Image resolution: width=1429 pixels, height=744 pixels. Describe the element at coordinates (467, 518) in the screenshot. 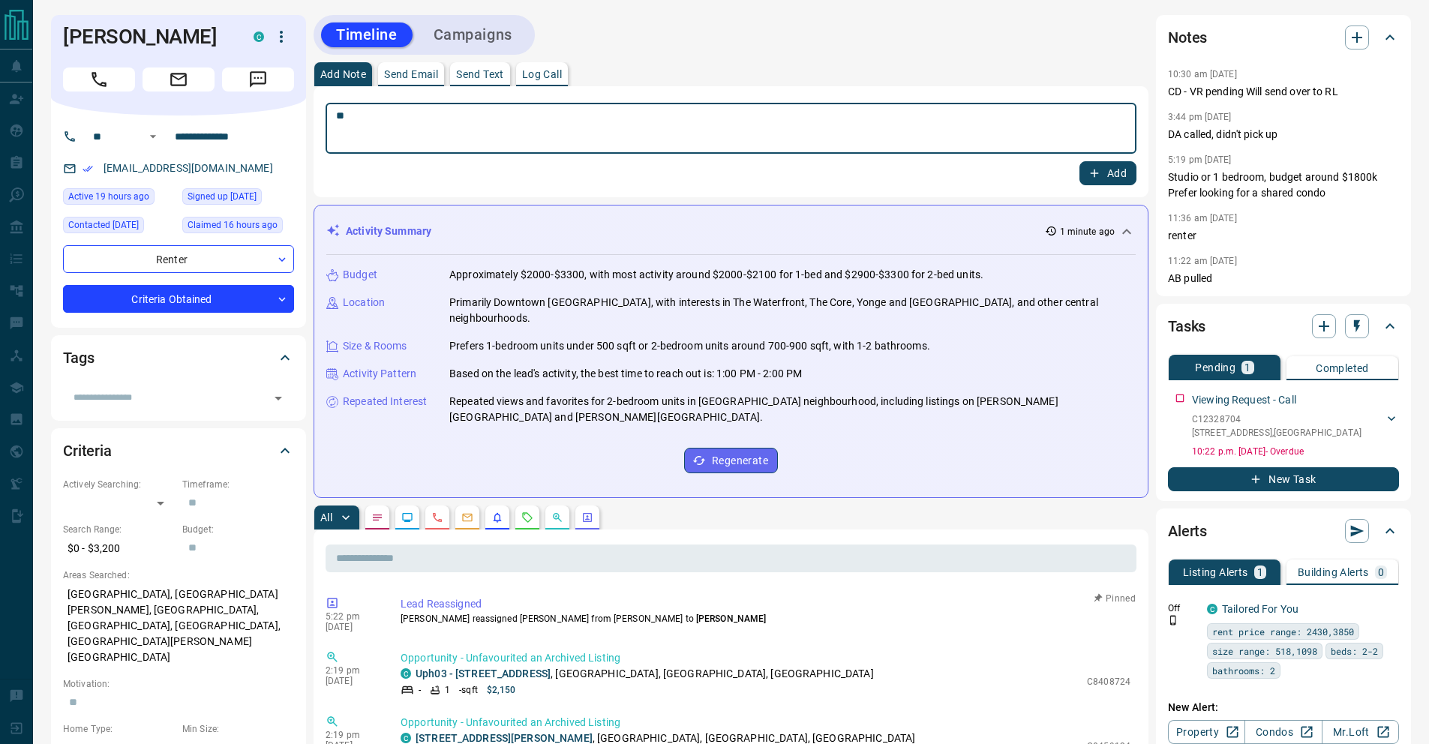

I see `svg: Emails` at that location.